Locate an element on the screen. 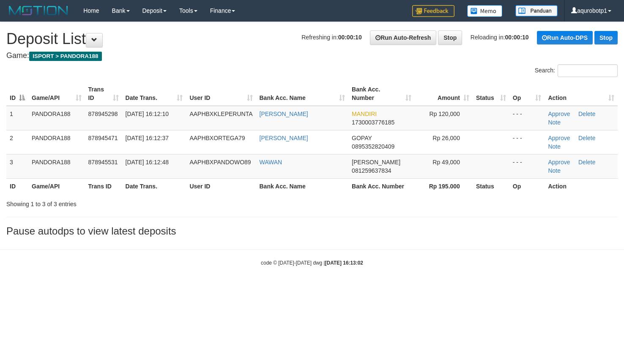 Image resolution: width=624 pixels, height=337 pixels. span: AAPHBXKLEPERUNTA is located at coordinates (221, 114).